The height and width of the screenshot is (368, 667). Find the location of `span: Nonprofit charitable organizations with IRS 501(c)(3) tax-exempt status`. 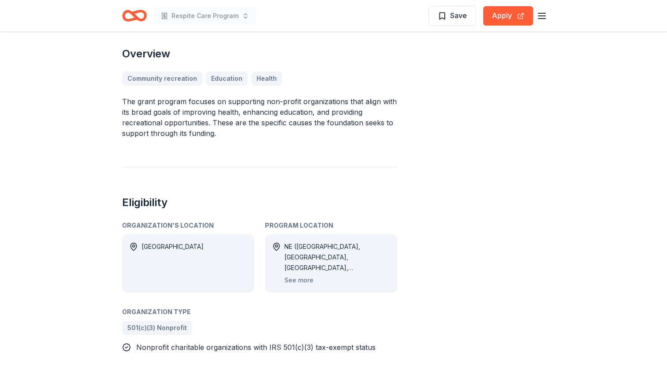

span: Nonprofit charitable organizations with IRS 501(c)(3) tax-exempt status is located at coordinates (256, 347).